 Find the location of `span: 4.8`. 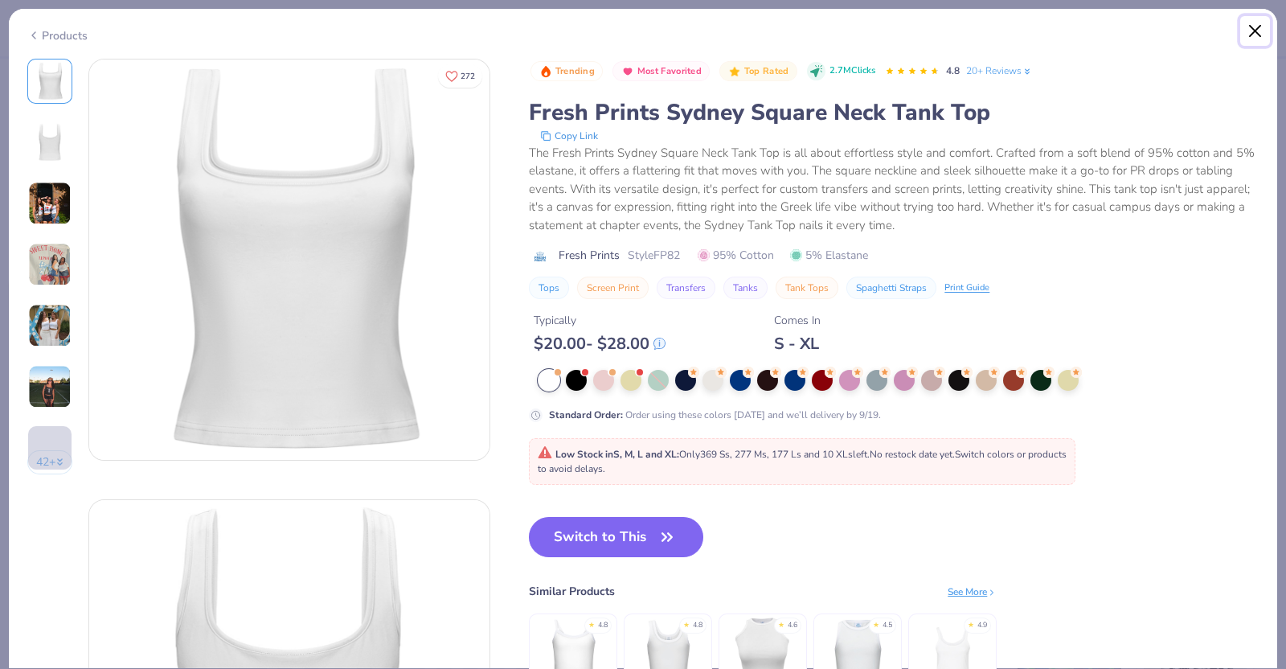

span: 4.8 is located at coordinates (953, 71).